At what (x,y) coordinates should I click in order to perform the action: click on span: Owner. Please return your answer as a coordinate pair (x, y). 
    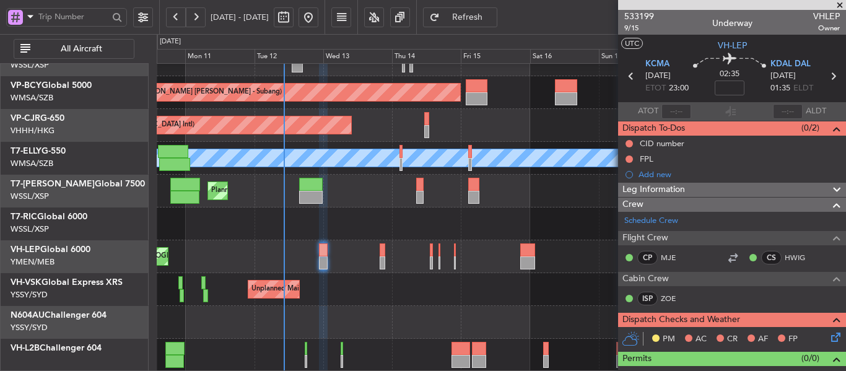
    Looking at the image, I should click on (826, 28).